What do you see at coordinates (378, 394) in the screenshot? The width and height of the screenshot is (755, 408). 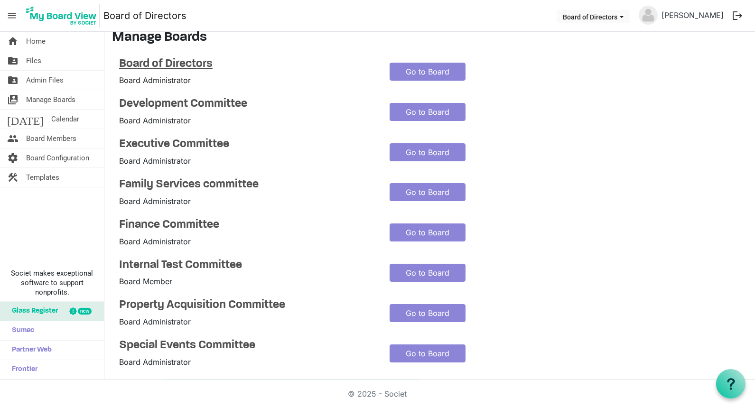 I see `a: © 2025 - Societ` at bounding box center [378, 394].